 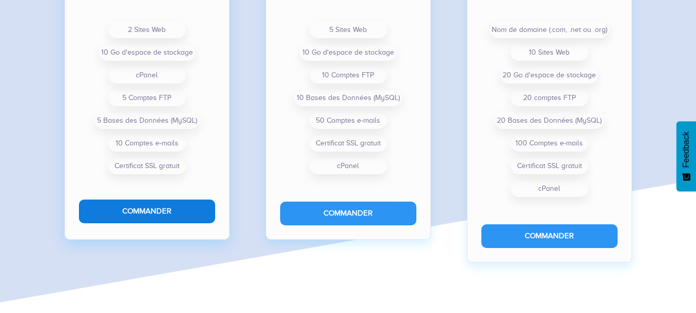 I want to click on li: 20 Bases des Données (MySQL), so click(x=549, y=121).